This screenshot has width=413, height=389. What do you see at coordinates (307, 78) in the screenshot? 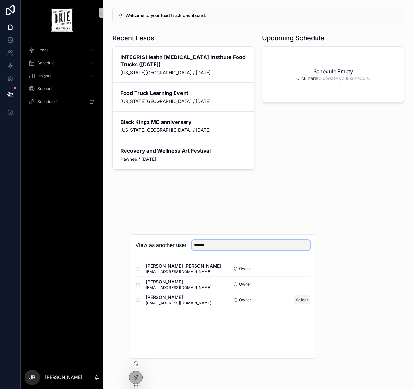
I see `a: Click here` at bounding box center [307, 78].